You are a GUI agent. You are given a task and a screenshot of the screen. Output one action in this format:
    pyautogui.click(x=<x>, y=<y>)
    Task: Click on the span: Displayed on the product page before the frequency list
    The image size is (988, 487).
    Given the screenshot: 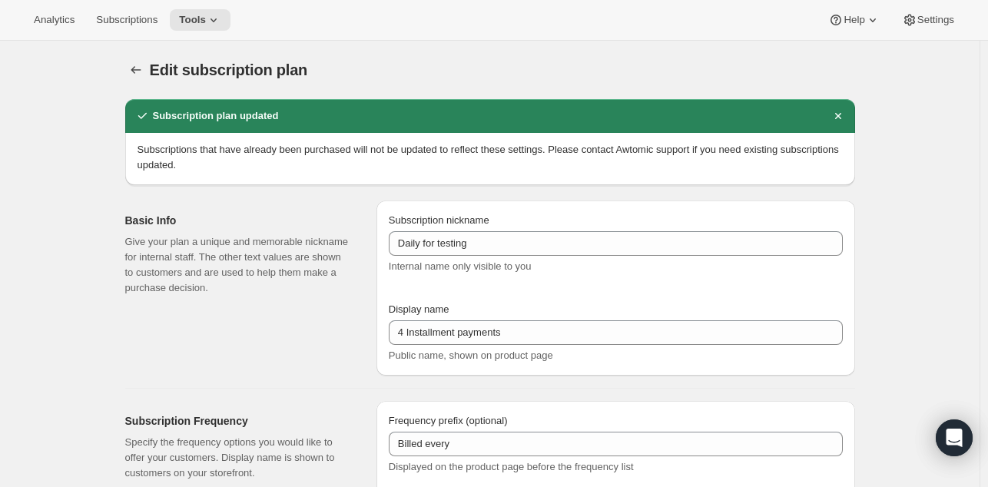 What is the action you would take?
    pyautogui.click(x=511, y=467)
    